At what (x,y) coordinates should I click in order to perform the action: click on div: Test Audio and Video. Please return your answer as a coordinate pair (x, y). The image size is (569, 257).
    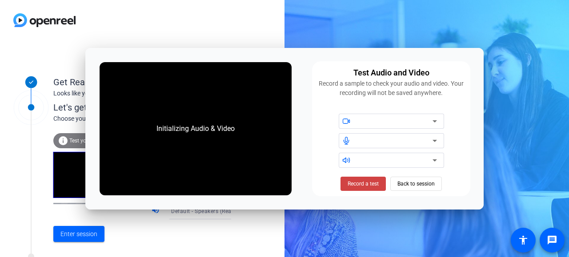
    Looking at the image, I should click on (391, 73).